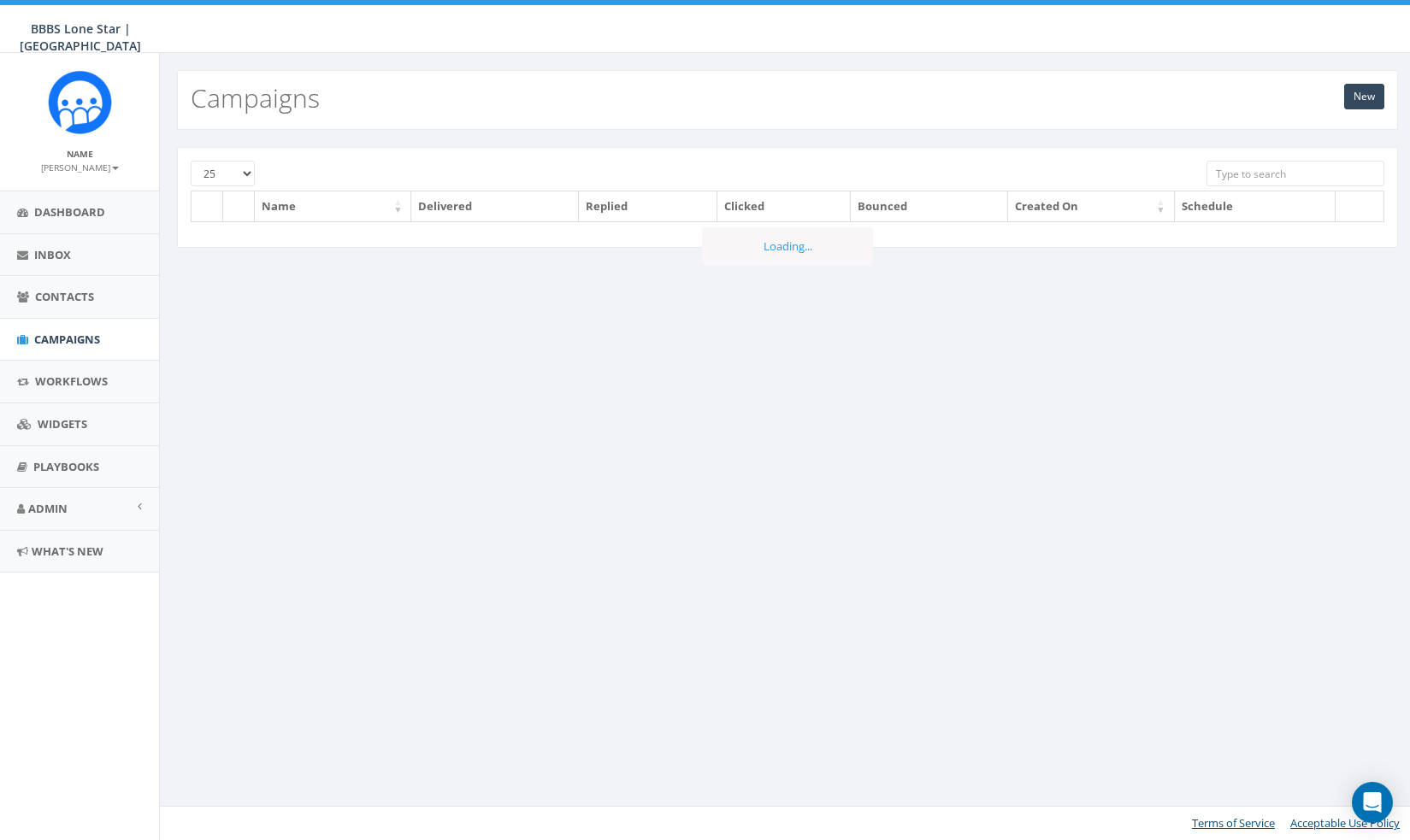 The height and width of the screenshot is (840, 1410). I want to click on input: Type to search, so click(1295, 173).